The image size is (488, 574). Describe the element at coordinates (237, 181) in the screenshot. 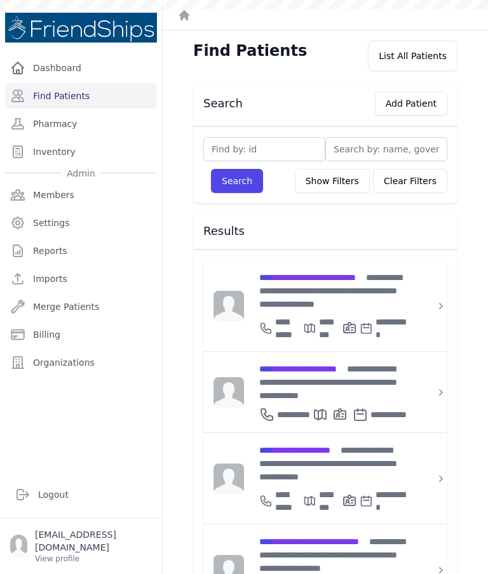

I see `button: Search` at that location.